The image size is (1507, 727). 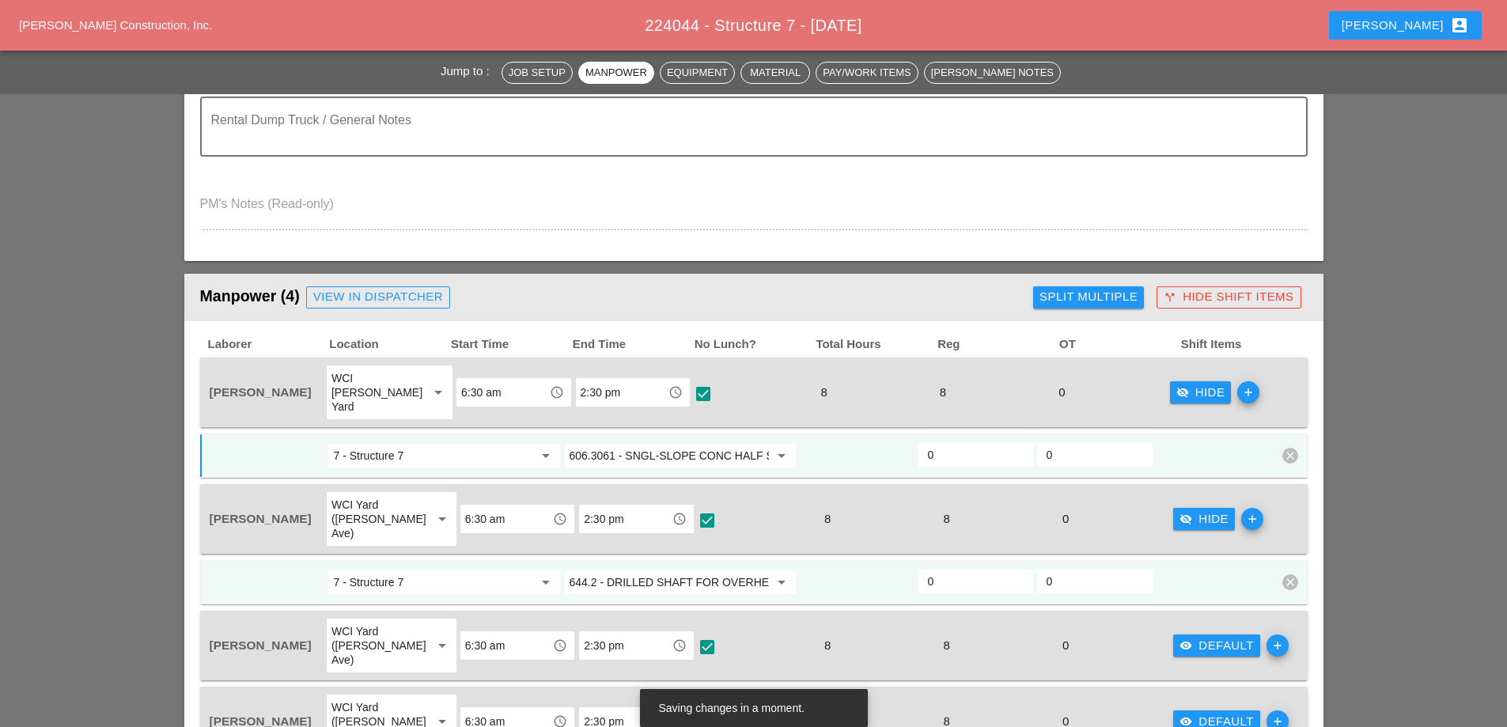 I want to click on div: Manpower, so click(x=616, y=73).